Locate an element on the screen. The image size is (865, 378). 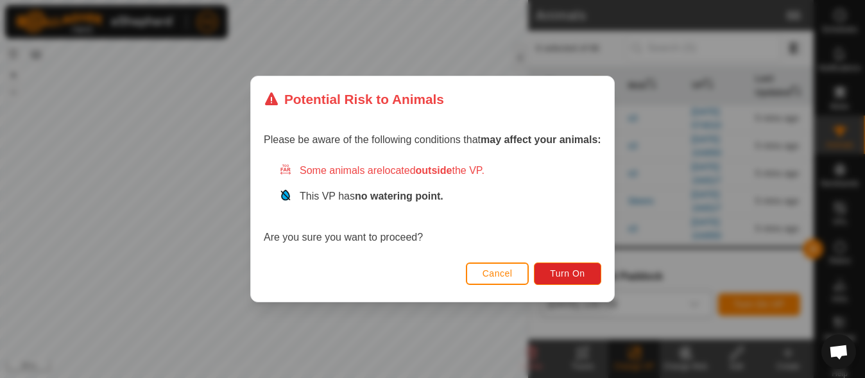
a: Open chat is located at coordinates (839, 352).